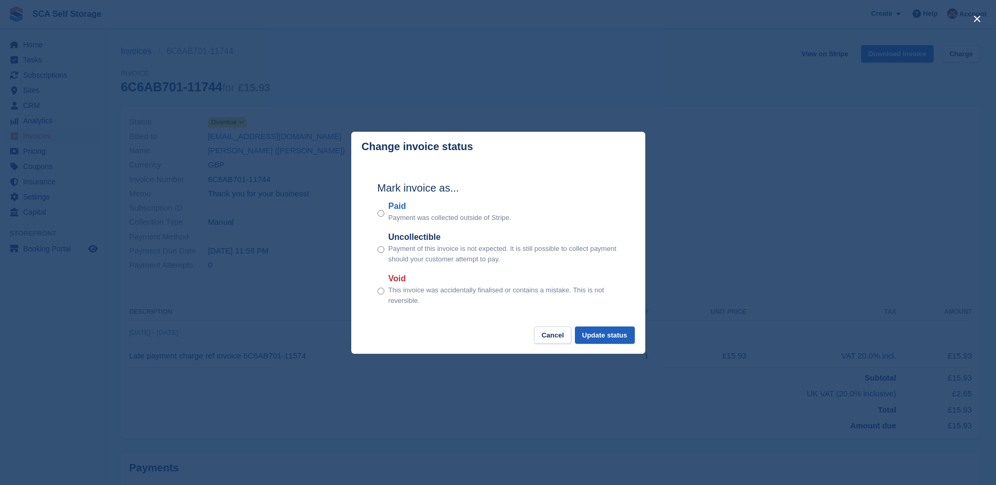  Describe the element at coordinates (504, 254) in the screenshot. I see `p: Payment of this invoice is not expected. It is still possible to collect payment should your cust...` at that location.